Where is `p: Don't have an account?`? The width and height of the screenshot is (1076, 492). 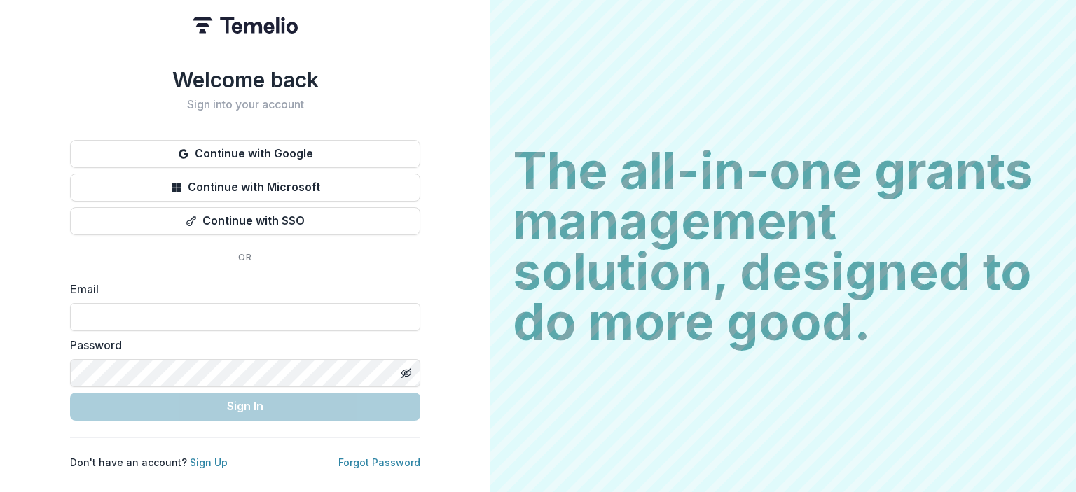 p: Don't have an account? is located at coordinates (148, 462).